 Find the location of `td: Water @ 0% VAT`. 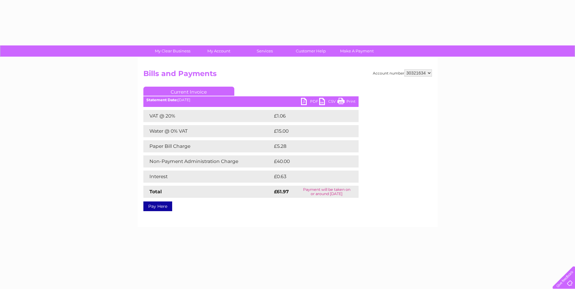

td: Water @ 0% VAT is located at coordinates (208, 131).